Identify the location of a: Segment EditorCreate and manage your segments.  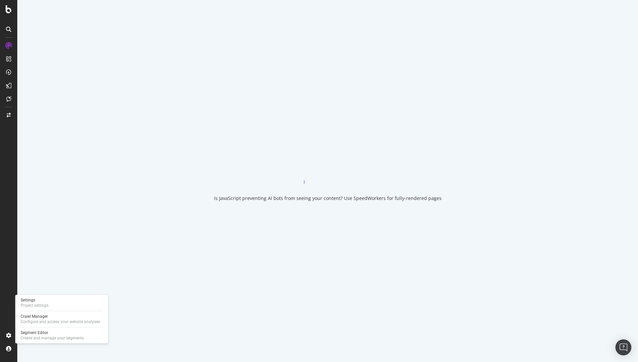
(62, 335).